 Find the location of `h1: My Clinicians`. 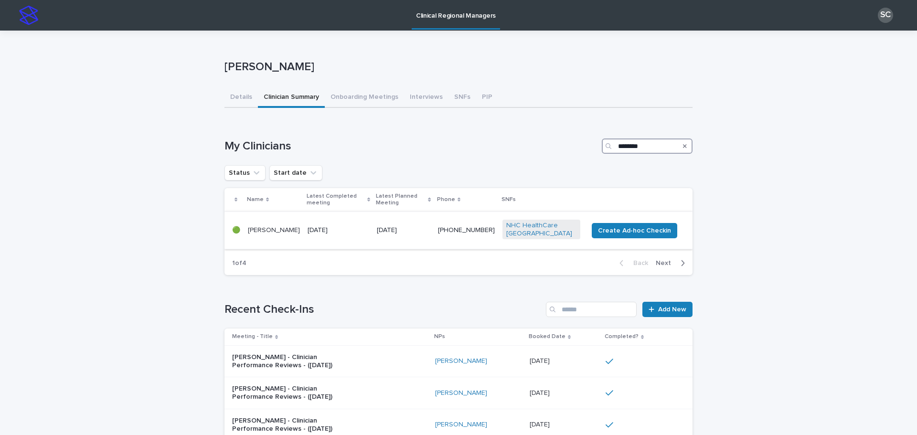

h1: My Clinicians is located at coordinates (411, 146).